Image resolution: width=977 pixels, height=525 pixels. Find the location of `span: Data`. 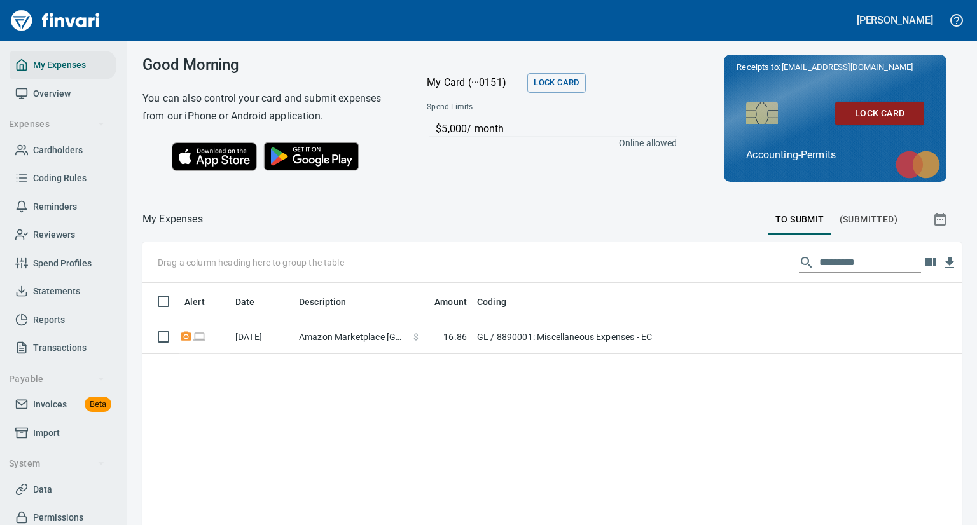

span: Data is located at coordinates (43, 490).